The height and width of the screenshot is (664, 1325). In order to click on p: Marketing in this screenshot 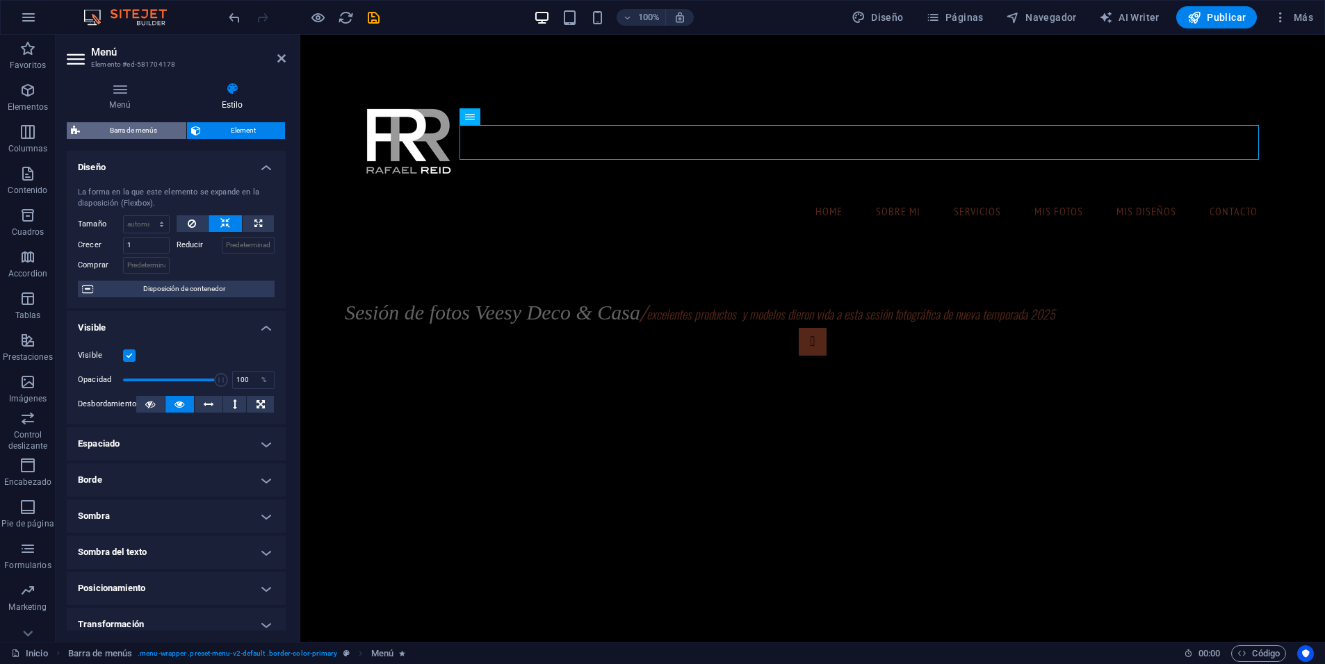, I will do `click(27, 607)`.